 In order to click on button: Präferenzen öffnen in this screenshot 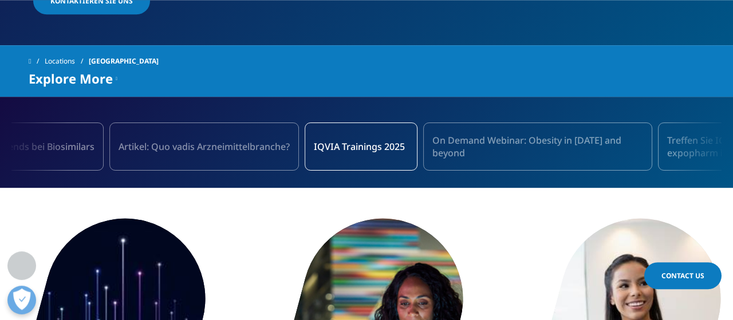, I will do `click(22, 300)`.